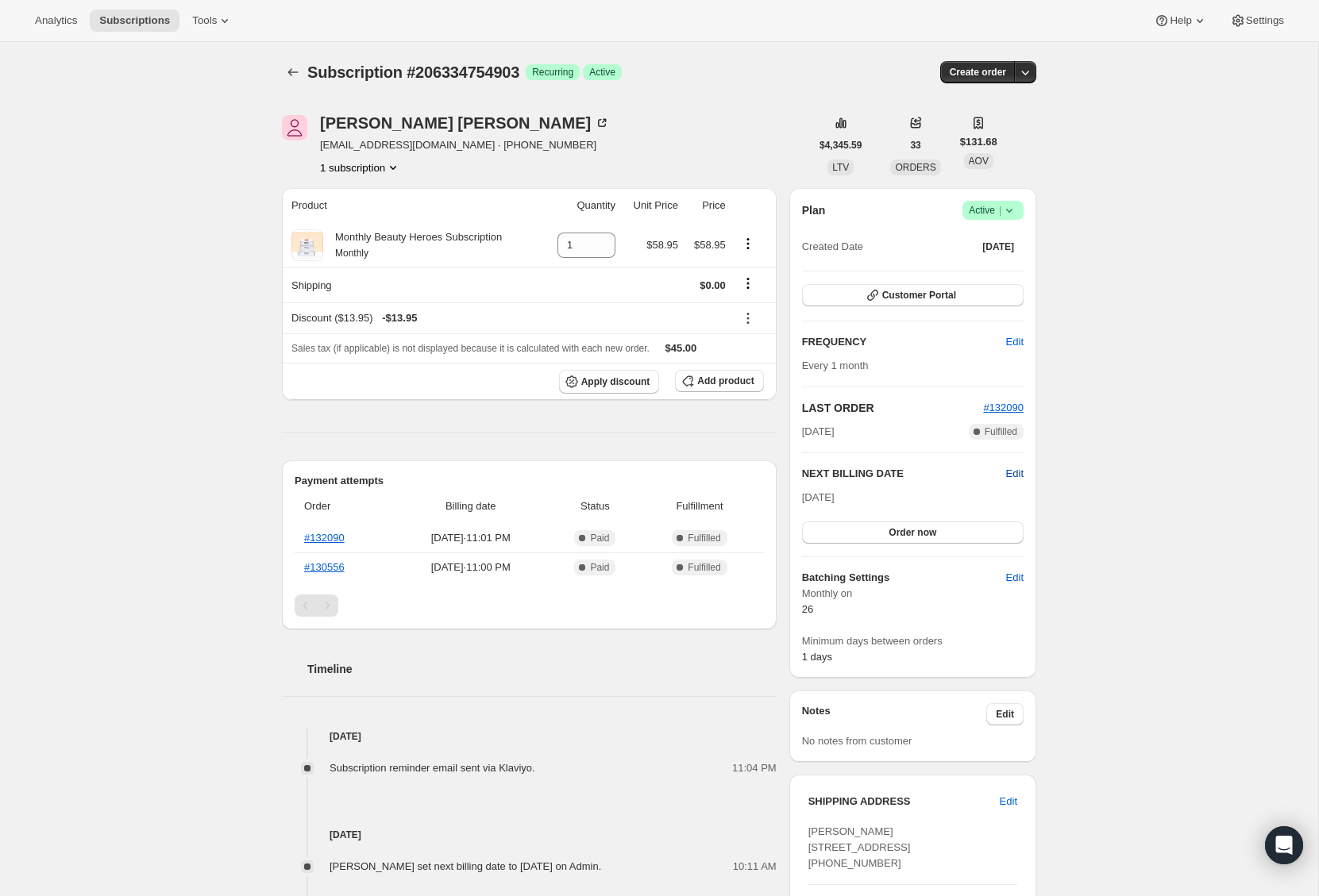 The width and height of the screenshot is (1319, 896). Describe the element at coordinates (813, 210) in the screenshot. I see `h2: Plan` at that location.